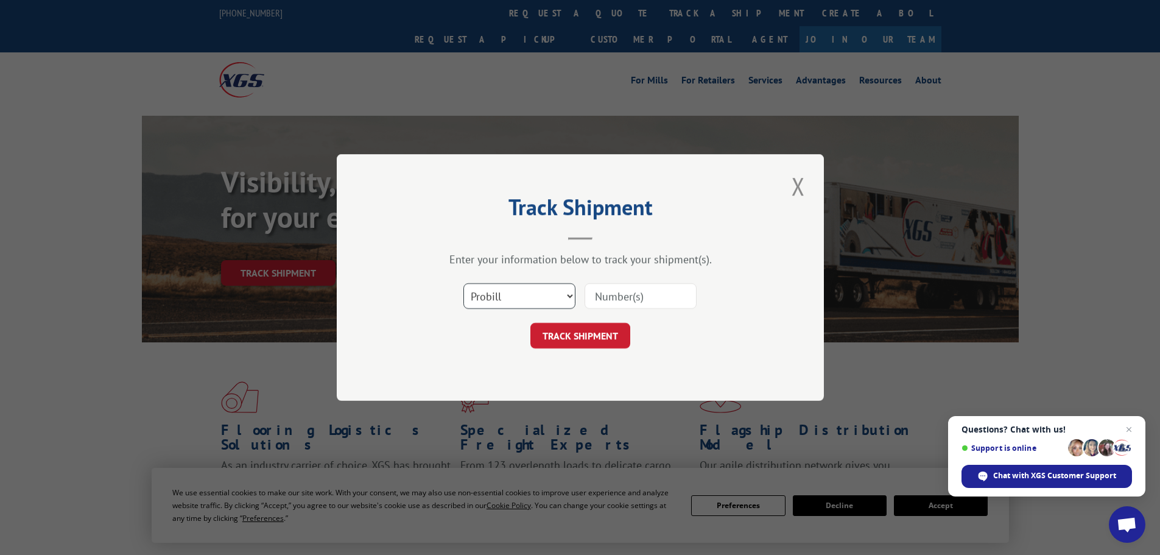 This screenshot has width=1160, height=555. Describe the element at coordinates (640, 296) in the screenshot. I see `input: Number(s)` at that location.